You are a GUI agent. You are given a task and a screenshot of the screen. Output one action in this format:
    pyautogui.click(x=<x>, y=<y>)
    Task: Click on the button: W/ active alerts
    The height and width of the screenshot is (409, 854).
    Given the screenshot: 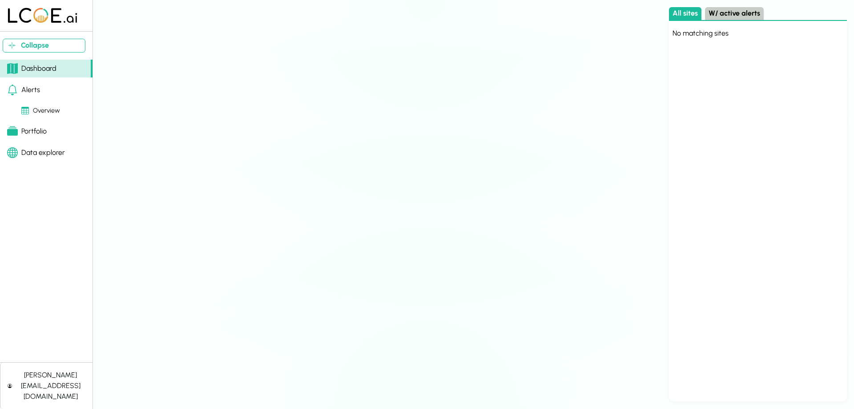 What is the action you would take?
    pyautogui.click(x=735, y=13)
    